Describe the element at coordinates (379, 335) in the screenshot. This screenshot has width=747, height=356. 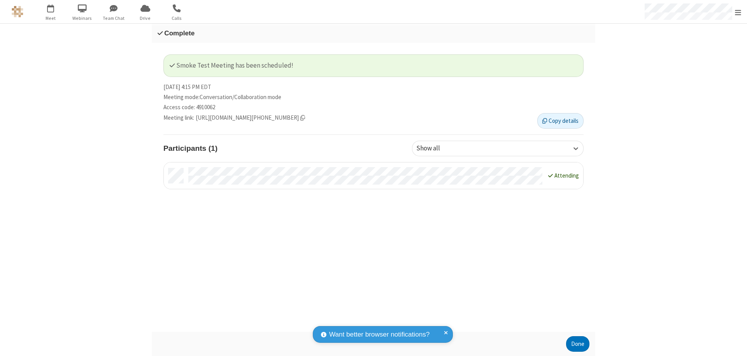
I see `span: Want better browser notifications?` at that location.